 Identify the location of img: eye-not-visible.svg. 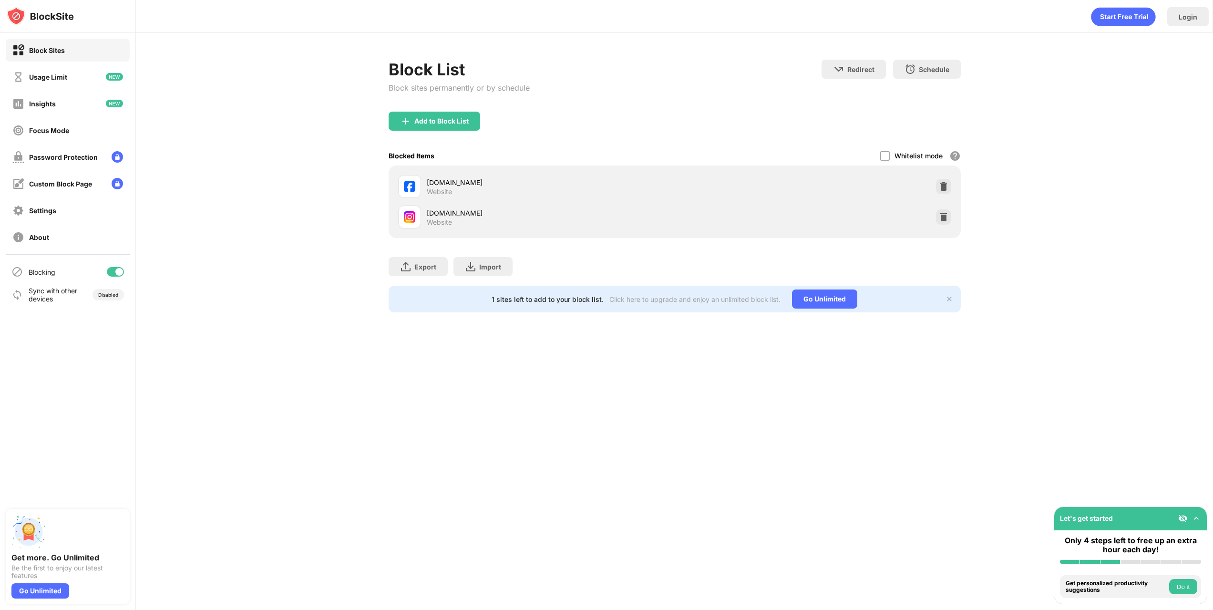
(1183, 518).